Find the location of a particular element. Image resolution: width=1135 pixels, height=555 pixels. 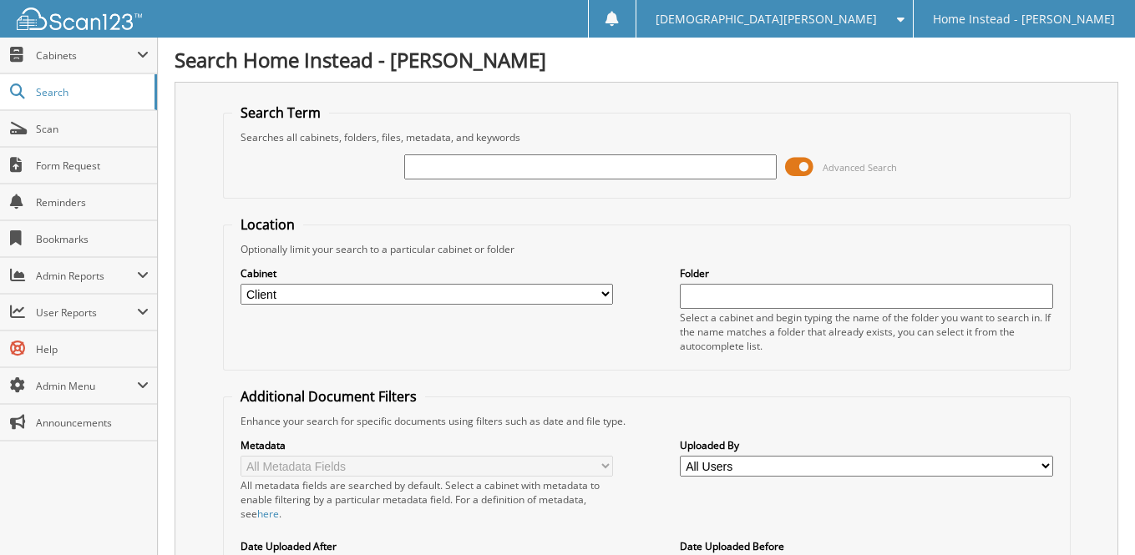

legend: Additional Document Filters is located at coordinates (328, 397).